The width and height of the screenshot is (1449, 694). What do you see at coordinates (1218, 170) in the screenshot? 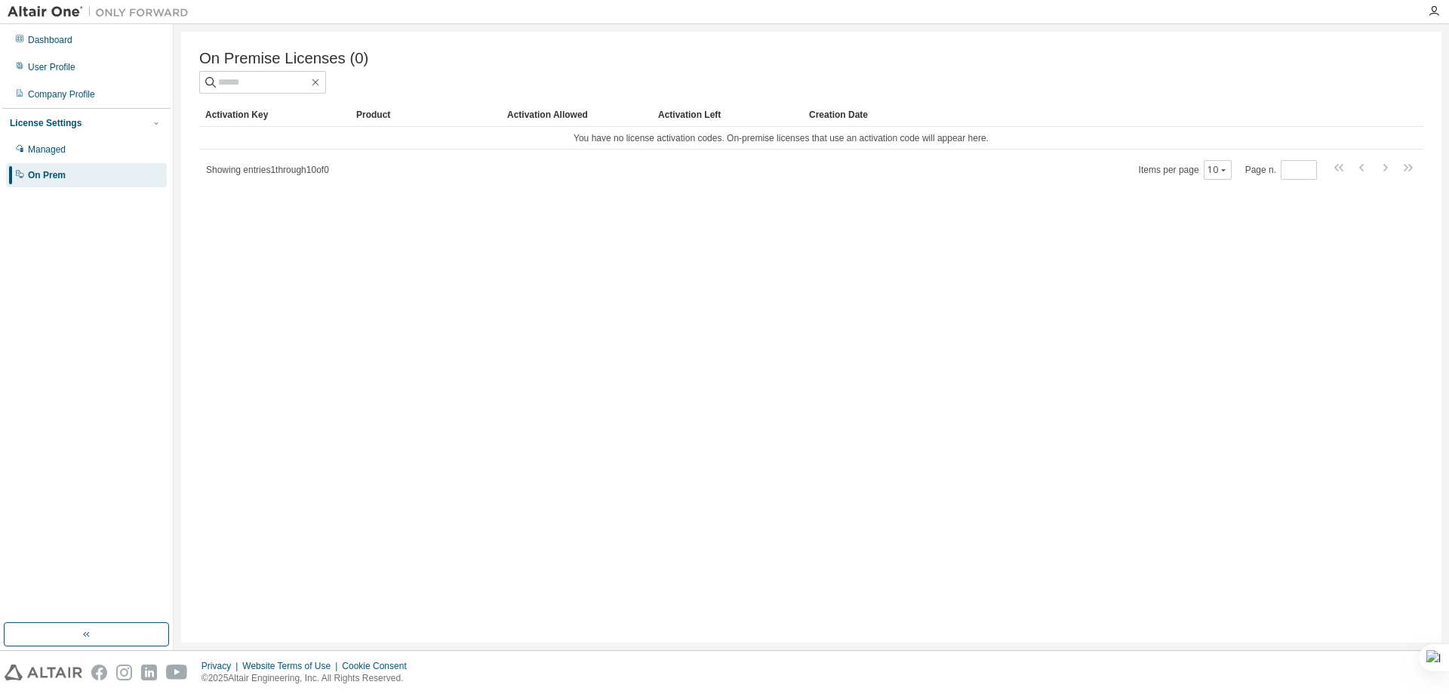
I see `button: 10` at bounding box center [1218, 170].